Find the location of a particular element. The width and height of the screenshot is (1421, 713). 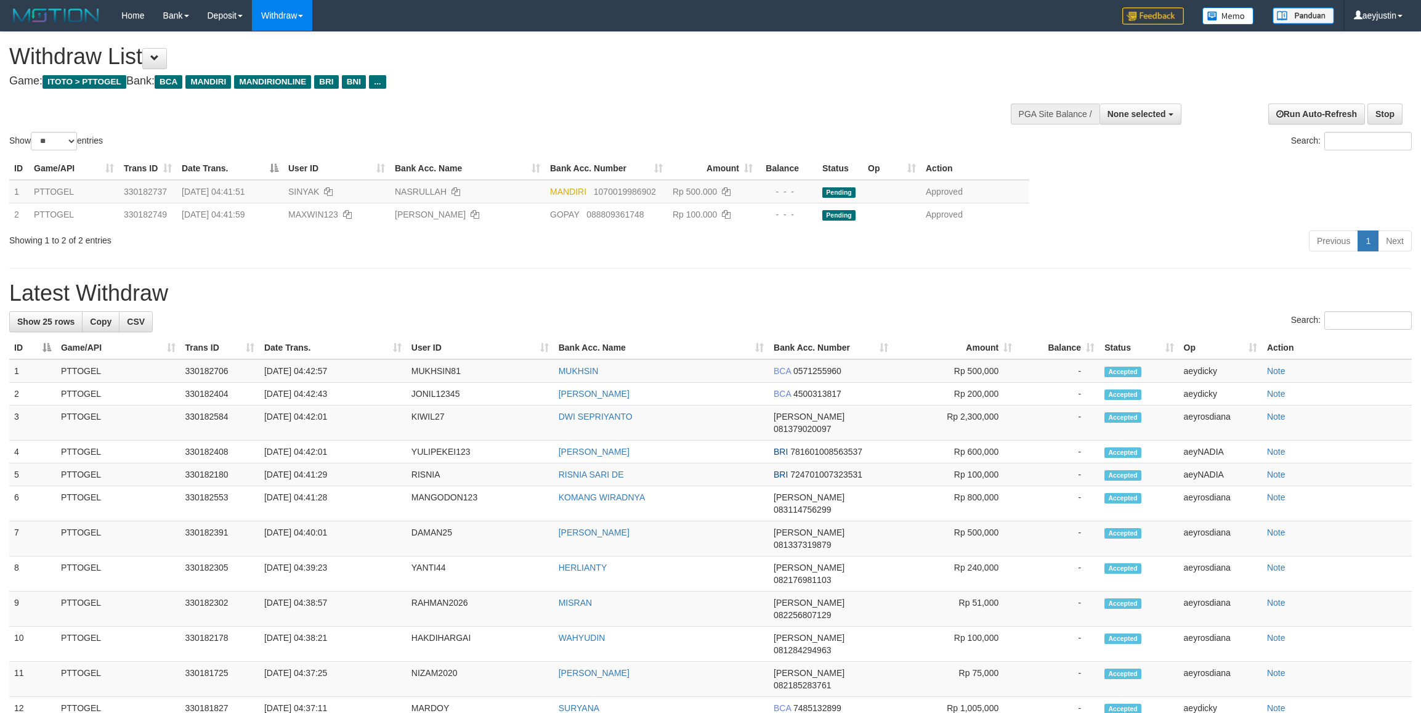

td: Rp 75,000 is located at coordinates (956, 679).